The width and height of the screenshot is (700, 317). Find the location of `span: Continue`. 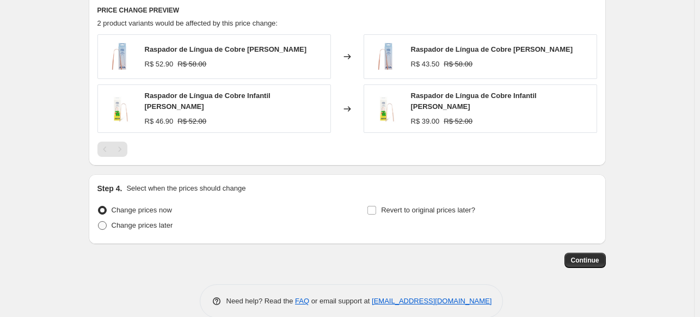

span: Continue is located at coordinates (585, 260).